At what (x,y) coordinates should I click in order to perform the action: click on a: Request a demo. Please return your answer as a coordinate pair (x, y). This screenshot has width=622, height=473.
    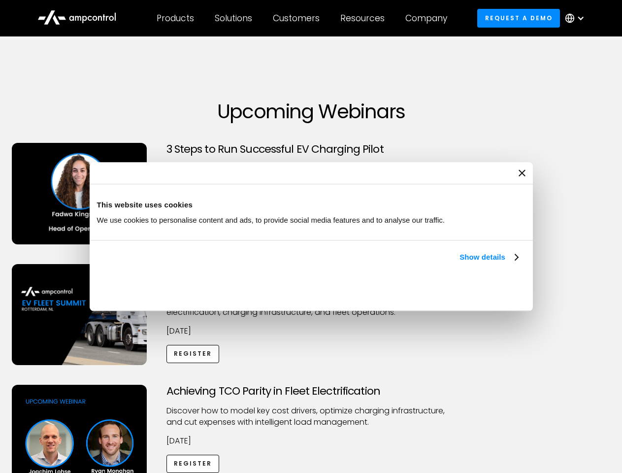
    Looking at the image, I should click on (518, 18).